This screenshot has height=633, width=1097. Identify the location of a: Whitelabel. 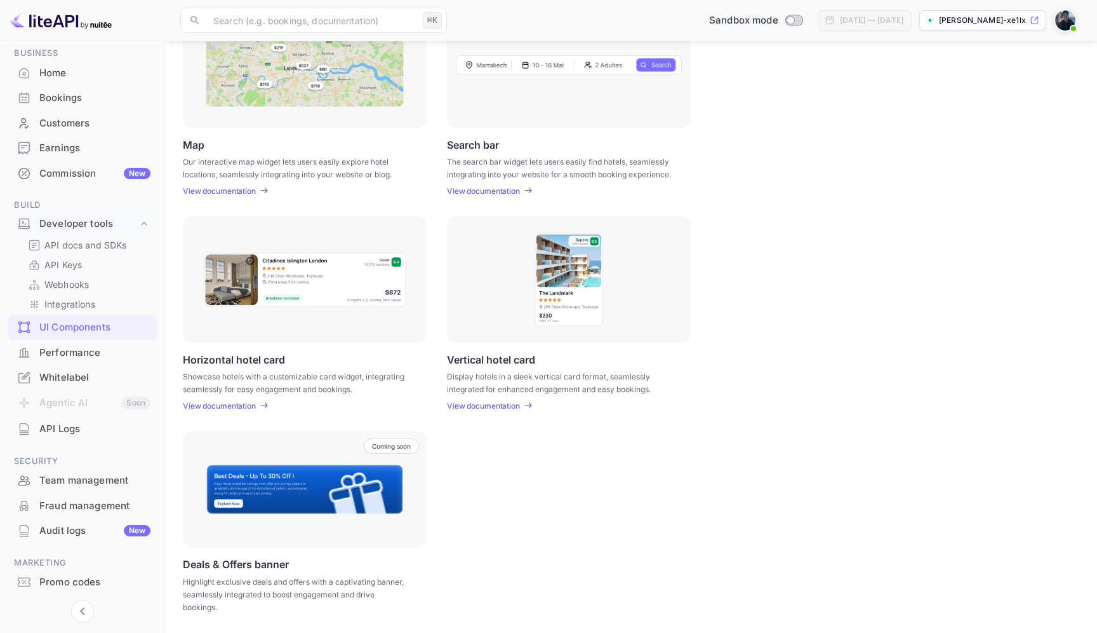
(82, 377).